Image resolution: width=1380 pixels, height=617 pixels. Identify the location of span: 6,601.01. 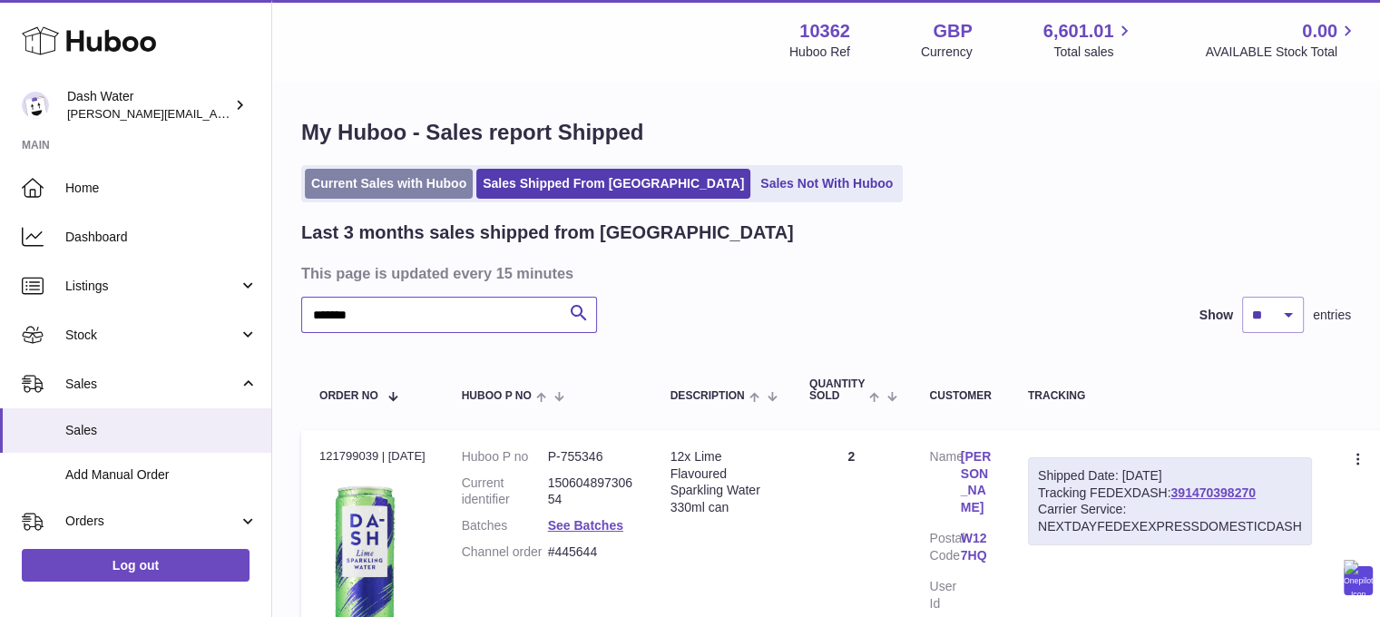
(1079, 31).